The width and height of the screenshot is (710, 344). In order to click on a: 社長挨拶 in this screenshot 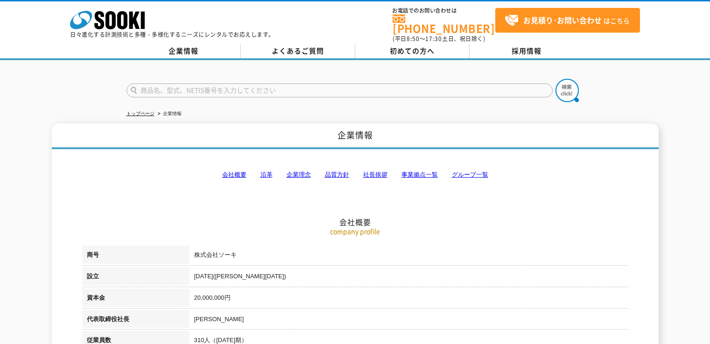, I will do `click(375, 175)`.